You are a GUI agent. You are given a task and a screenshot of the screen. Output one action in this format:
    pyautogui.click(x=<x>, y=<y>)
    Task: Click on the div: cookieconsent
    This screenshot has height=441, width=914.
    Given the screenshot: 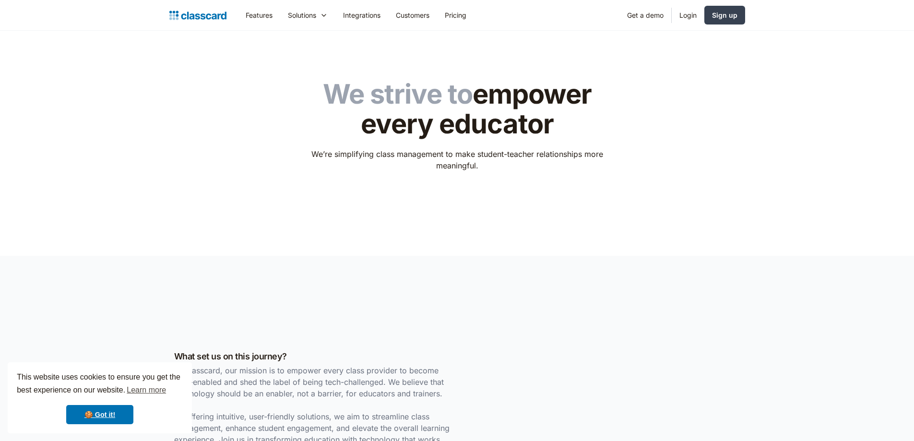 What is the action you would take?
    pyautogui.click(x=100, y=398)
    